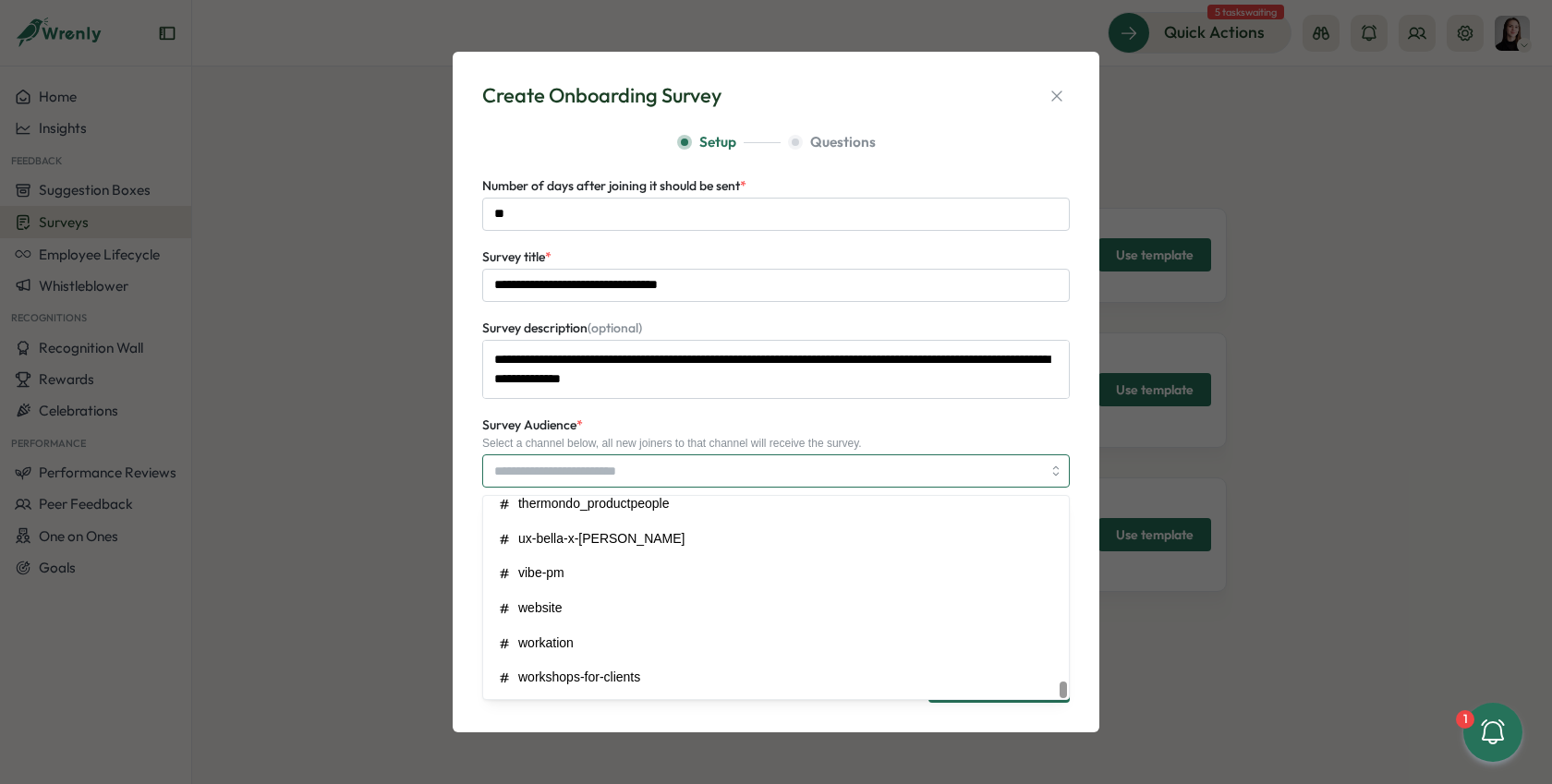 The image size is (1552, 784). Describe the element at coordinates (516, 258) in the screenshot. I see `label: Survey title` at that location.